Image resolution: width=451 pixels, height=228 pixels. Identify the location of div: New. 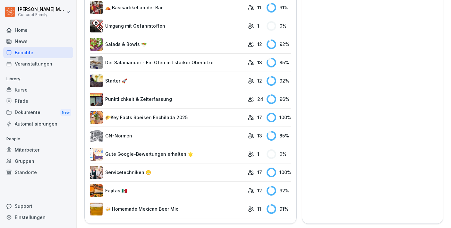
(66, 112).